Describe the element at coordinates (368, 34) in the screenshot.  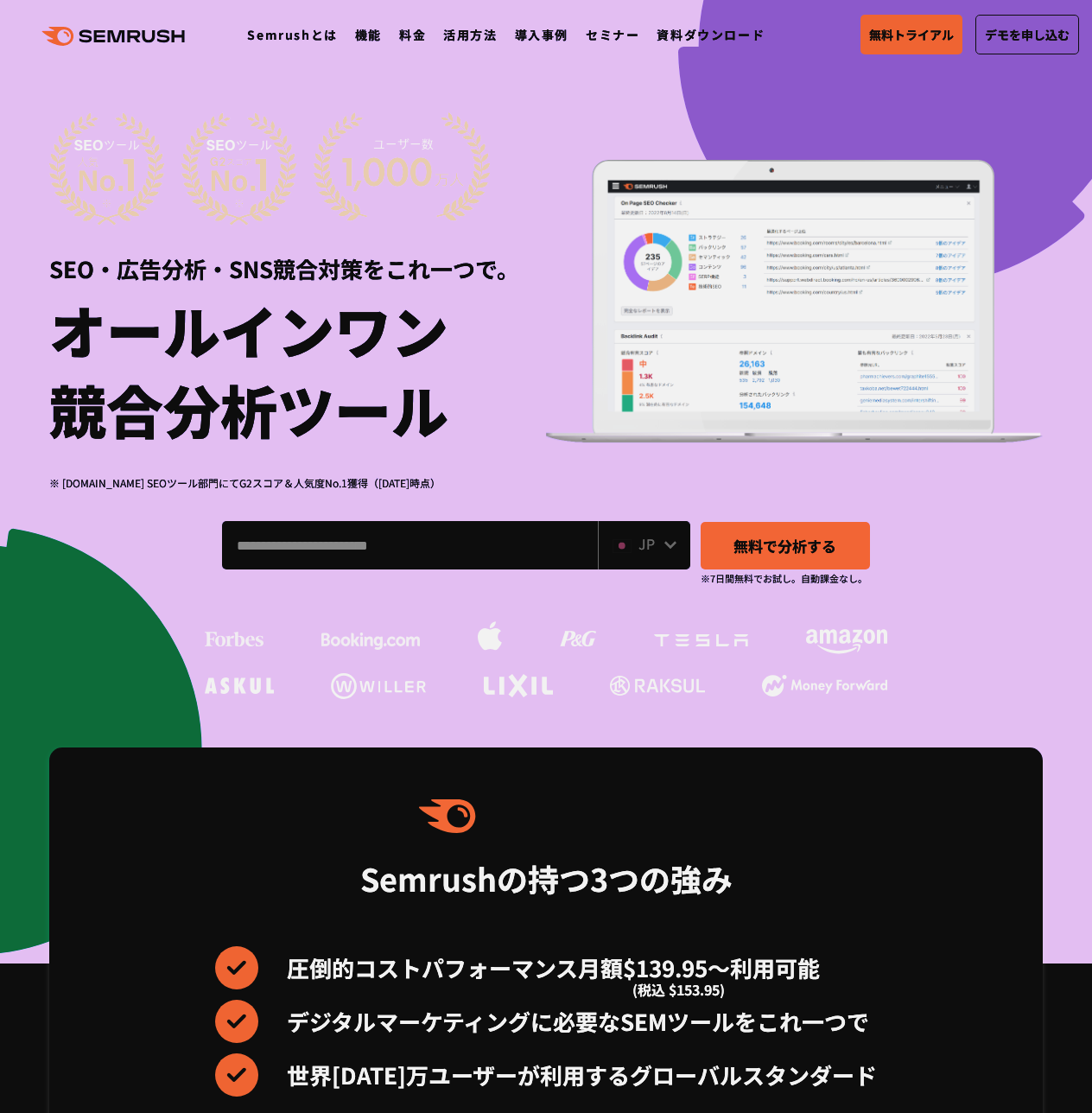
I see `a: 機能` at that location.